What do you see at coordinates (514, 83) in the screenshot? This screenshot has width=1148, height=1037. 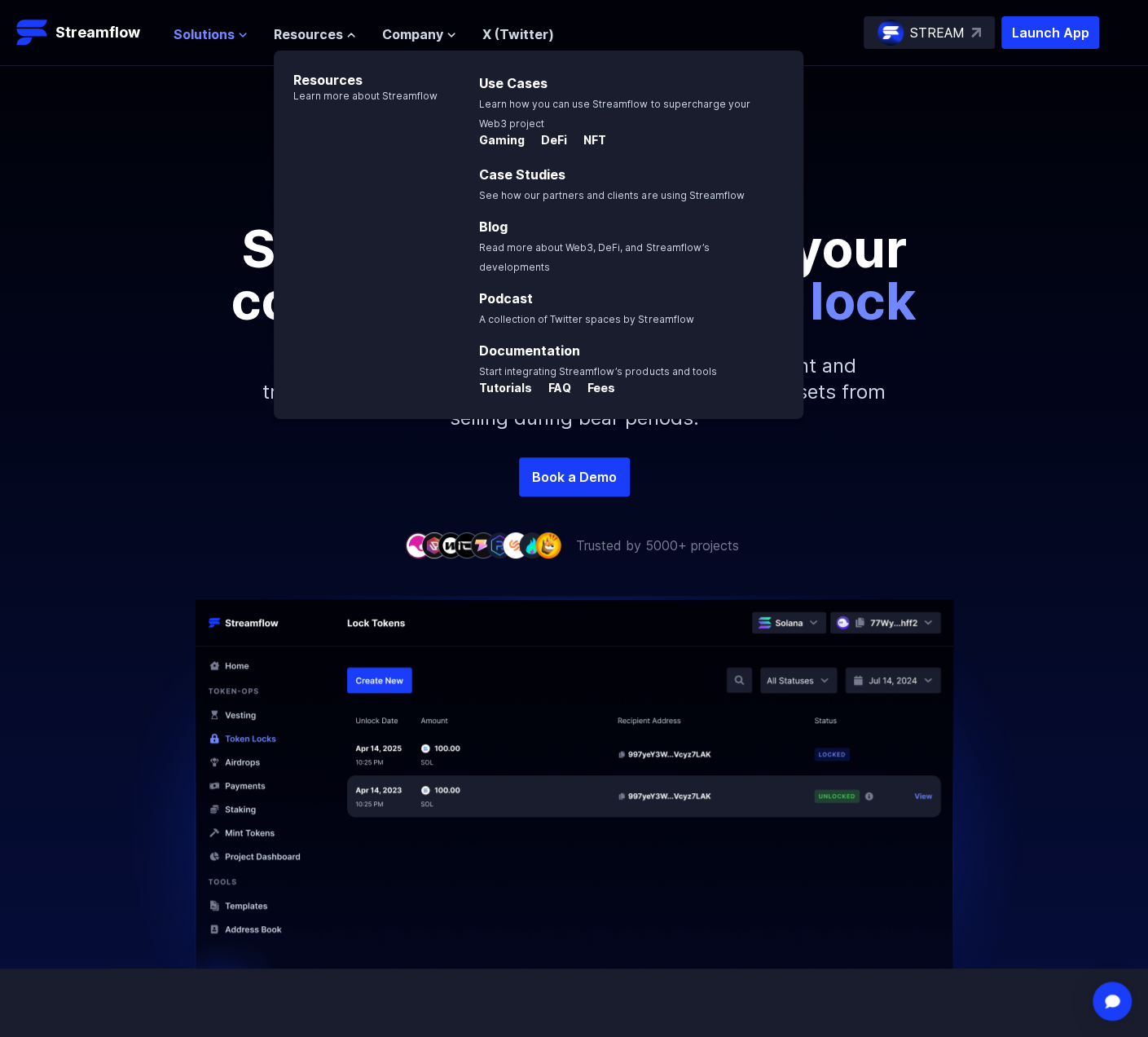 I see `a: Use Cases` at bounding box center [514, 83].